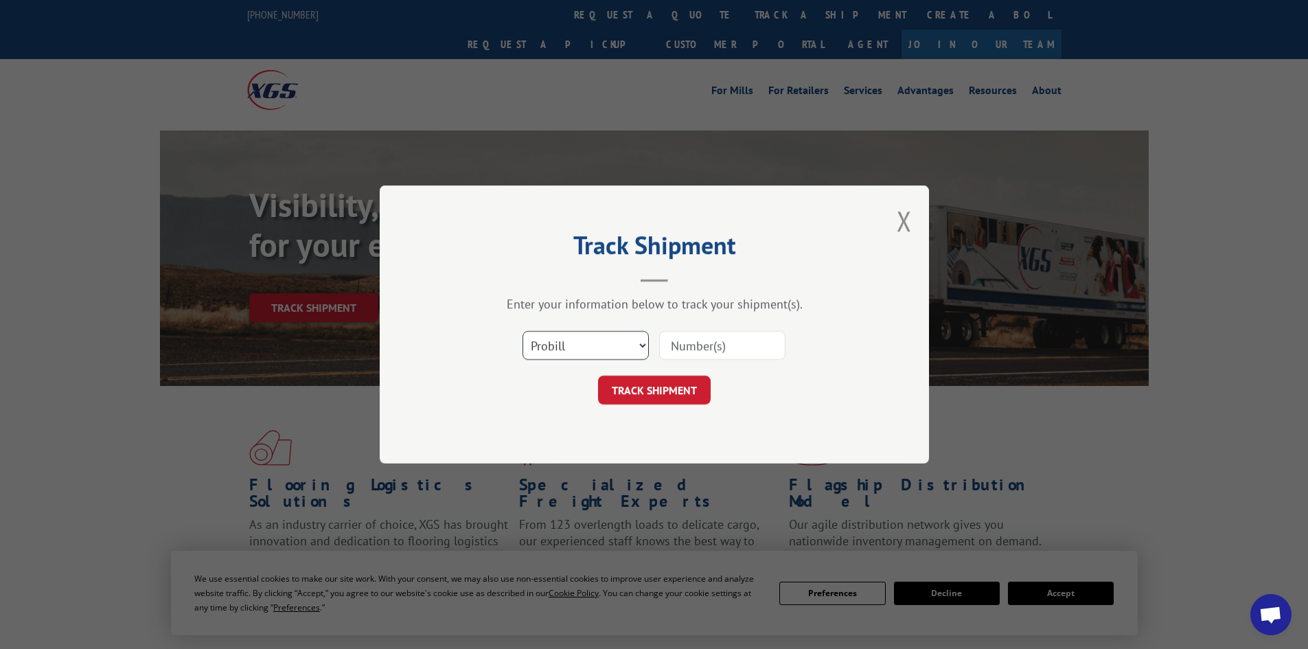  Describe the element at coordinates (654, 390) in the screenshot. I see `button: TRACK SHIPMENT` at that location.